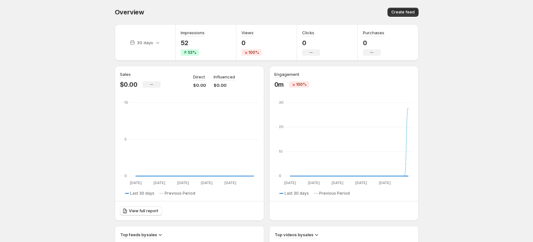  Describe the element at coordinates (192, 33) in the screenshot. I see `h3: Impressions` at that location.